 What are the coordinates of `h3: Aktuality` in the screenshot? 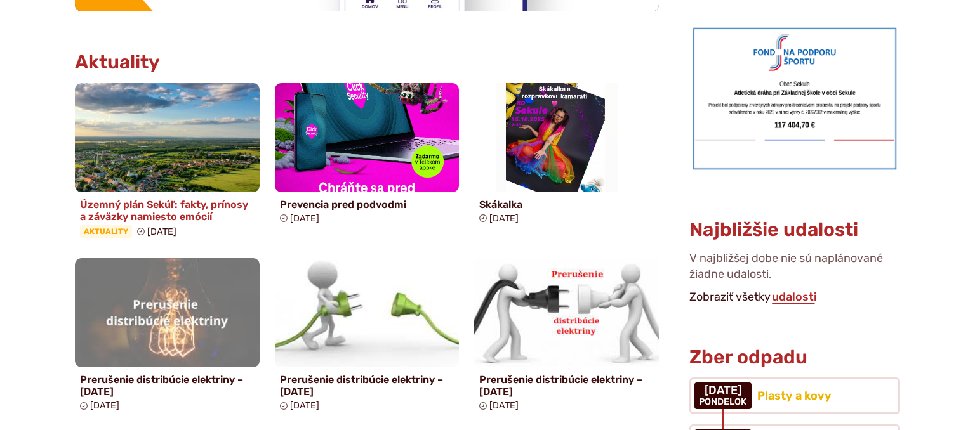 It's located at (117, 62).